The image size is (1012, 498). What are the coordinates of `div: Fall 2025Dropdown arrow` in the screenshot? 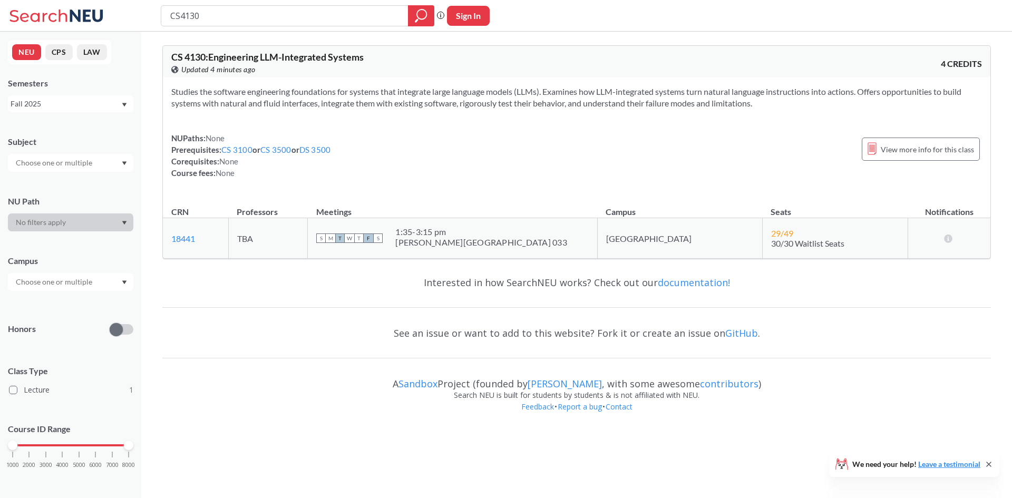 It's located at (71, 104).